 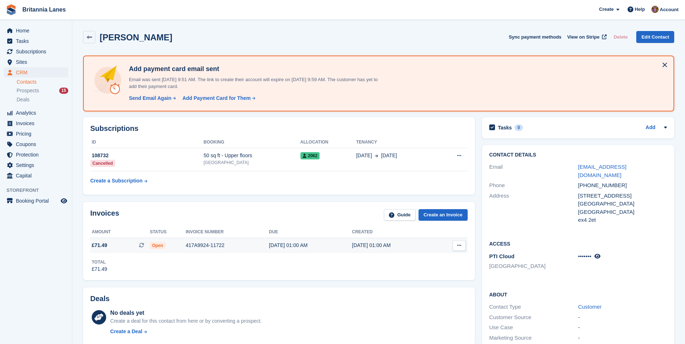 What do you see at coordinates (99, 269) in the screenshot?
I see `div: £71.49` at bounding box center [99, 269].